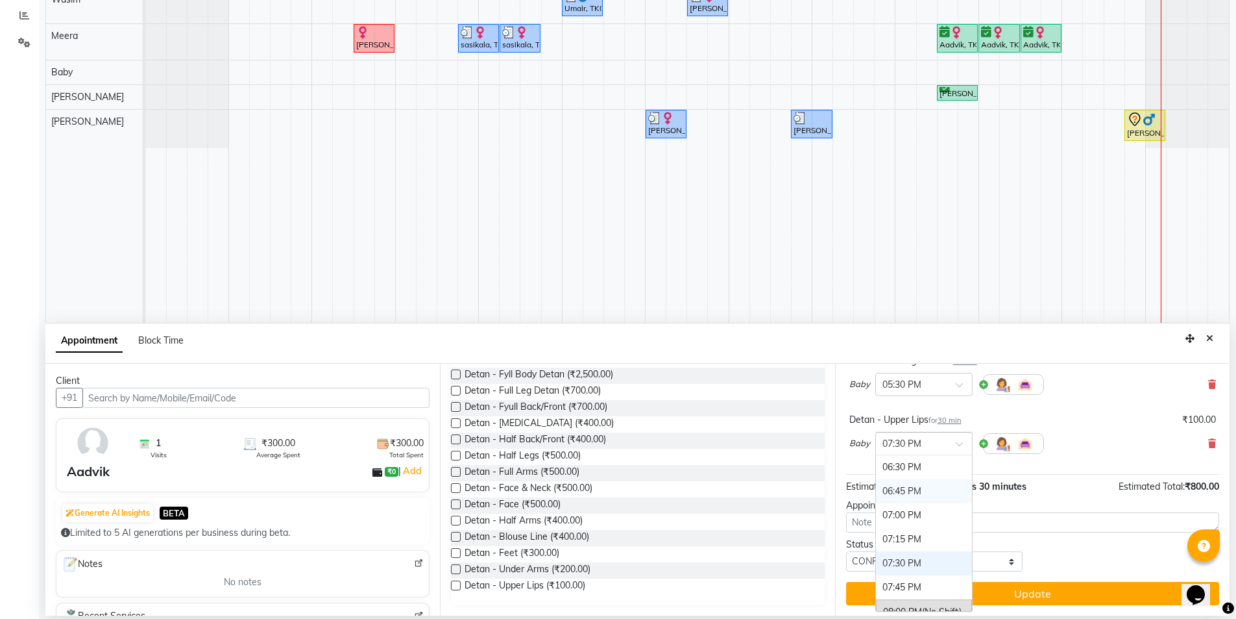 The width and height of the screenshot is (1236, 619). Describe the element at coordinates (957, 38) in the screenshot. I see `div: Aadvik, TK05, 05:30 PM-06:00 PM, Detan - Face & Neck` at that location.